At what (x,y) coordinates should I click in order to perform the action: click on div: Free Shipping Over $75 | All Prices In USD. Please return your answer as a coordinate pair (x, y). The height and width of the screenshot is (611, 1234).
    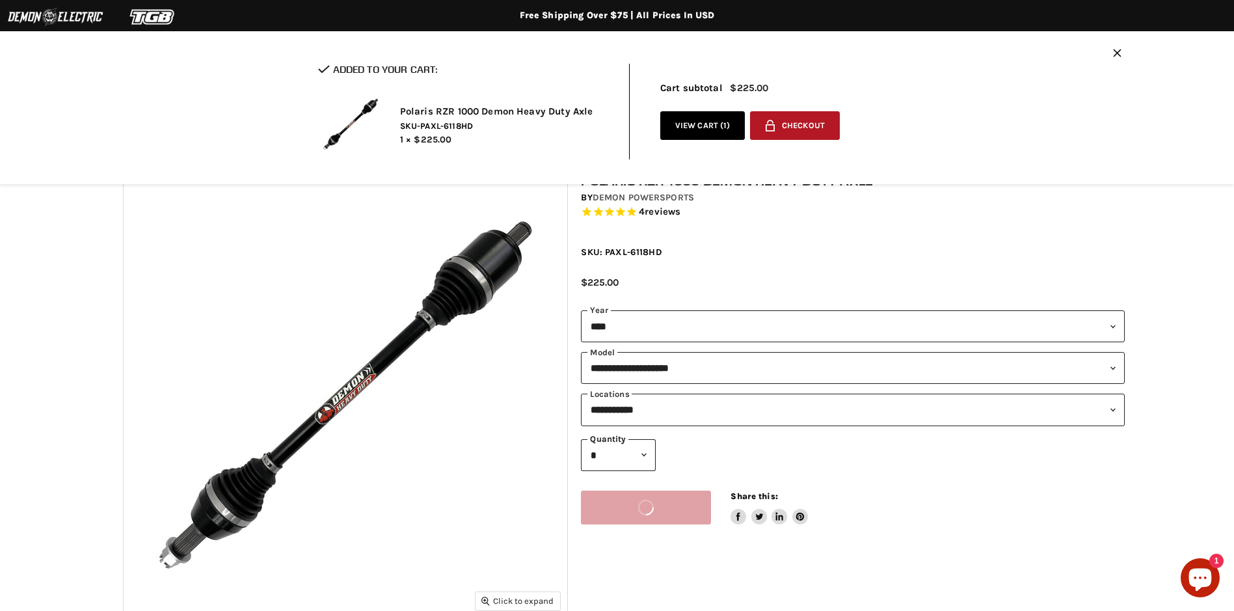
    Looking at the image, I should click on (617, 16).